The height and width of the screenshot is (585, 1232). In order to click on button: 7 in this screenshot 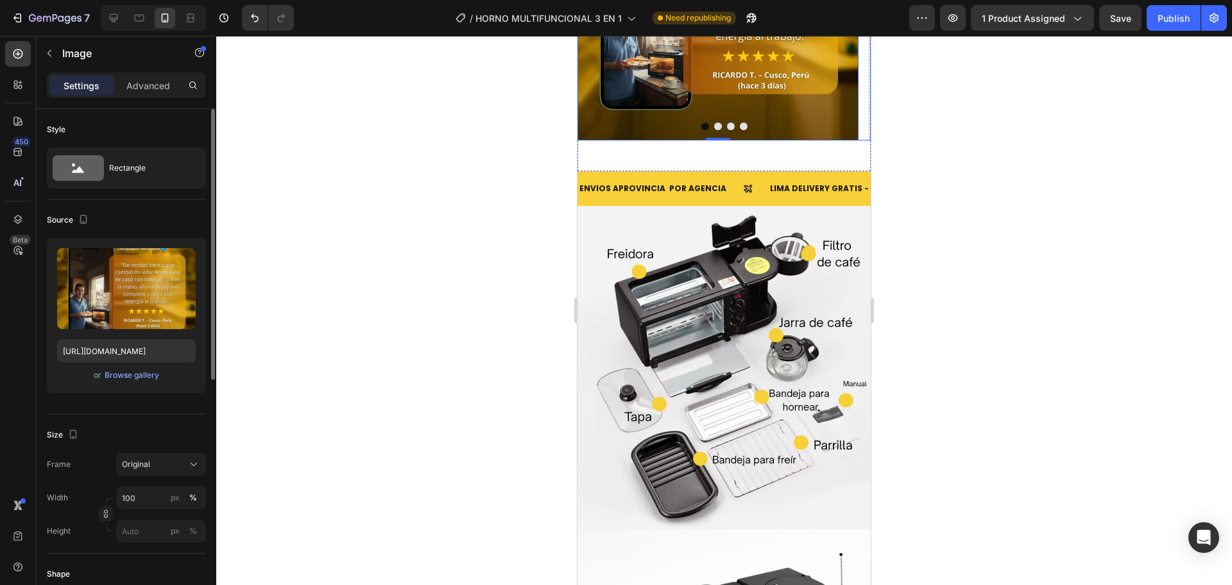, I will do `click(50, 18)`.